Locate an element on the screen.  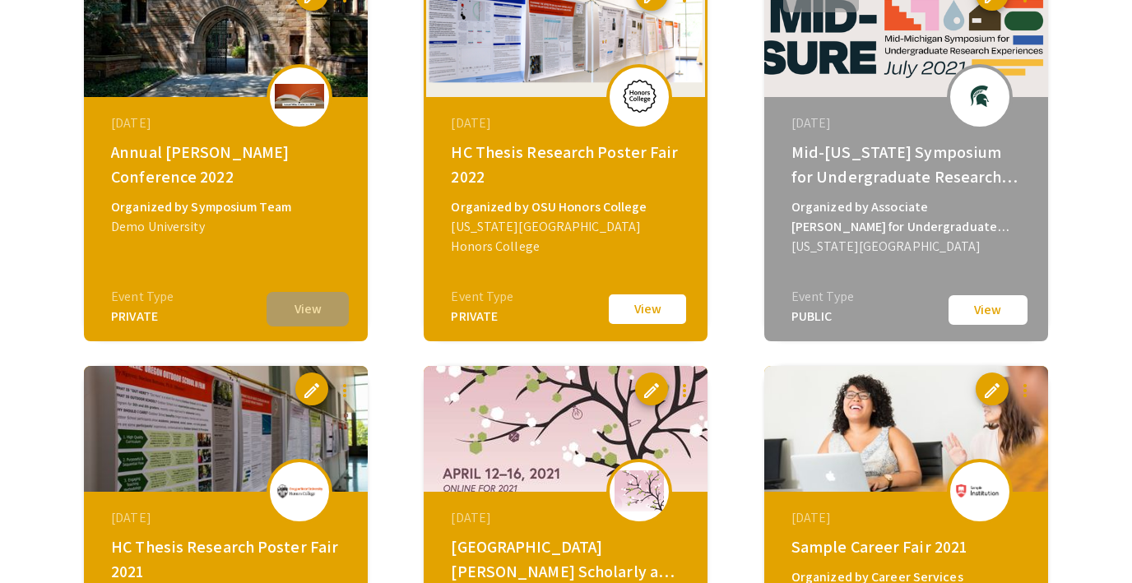
div: Demo University is located at coordinates (228, 227).